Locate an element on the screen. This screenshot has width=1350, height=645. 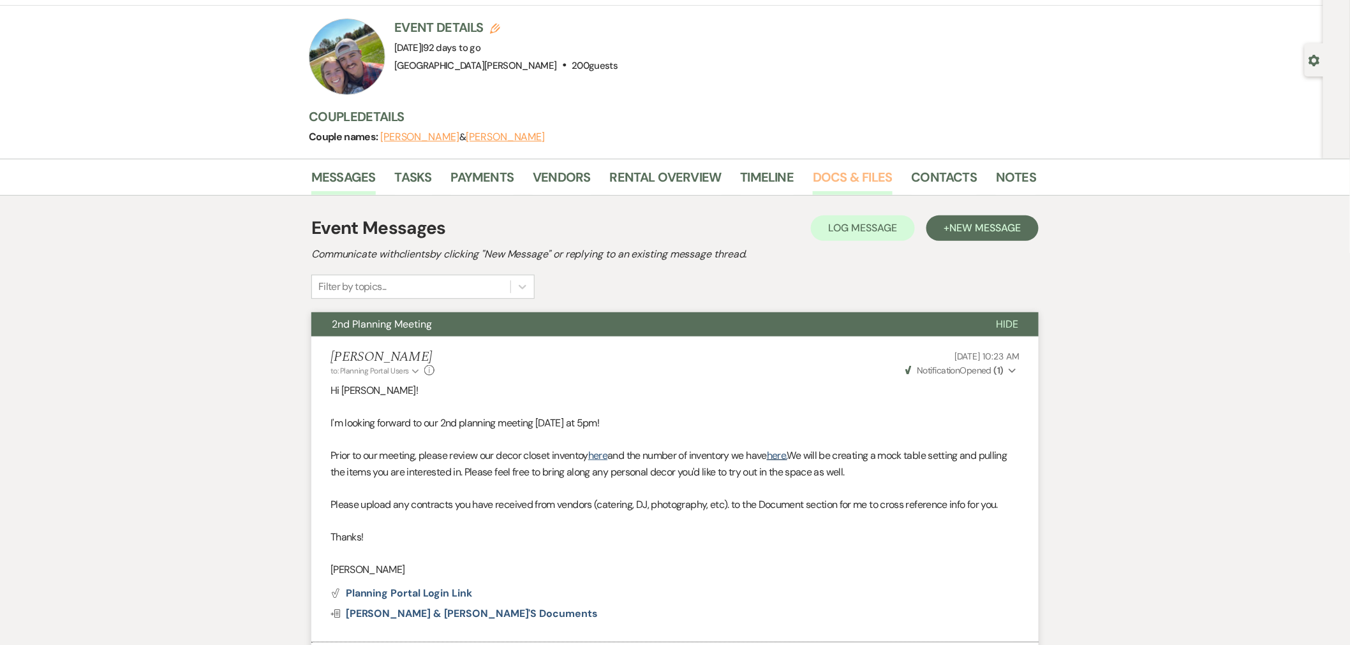
h2: Communicate with clients by clicking "New Message" or replying to an existing message thread. is located at coordinates (675, 254).